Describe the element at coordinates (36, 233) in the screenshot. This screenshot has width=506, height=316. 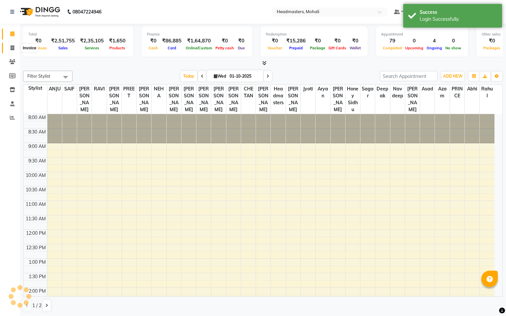
I see `div: 12:00 PM` at that location.